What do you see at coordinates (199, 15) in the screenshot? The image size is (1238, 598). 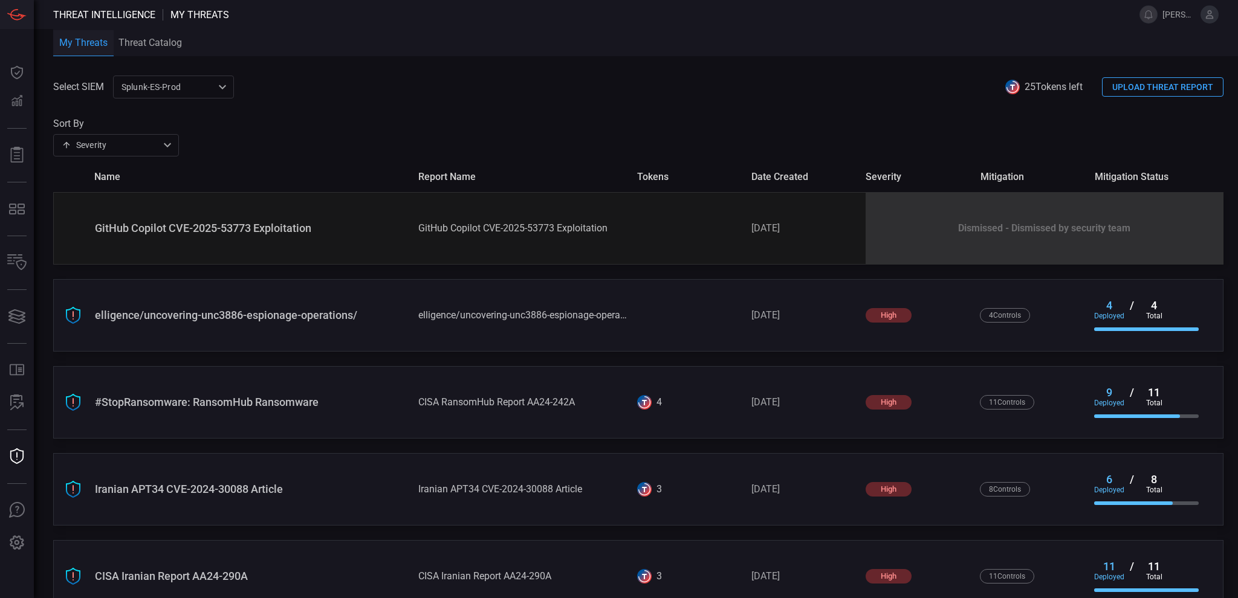 I see `span: My Threats` at bounding box center [199, 15].